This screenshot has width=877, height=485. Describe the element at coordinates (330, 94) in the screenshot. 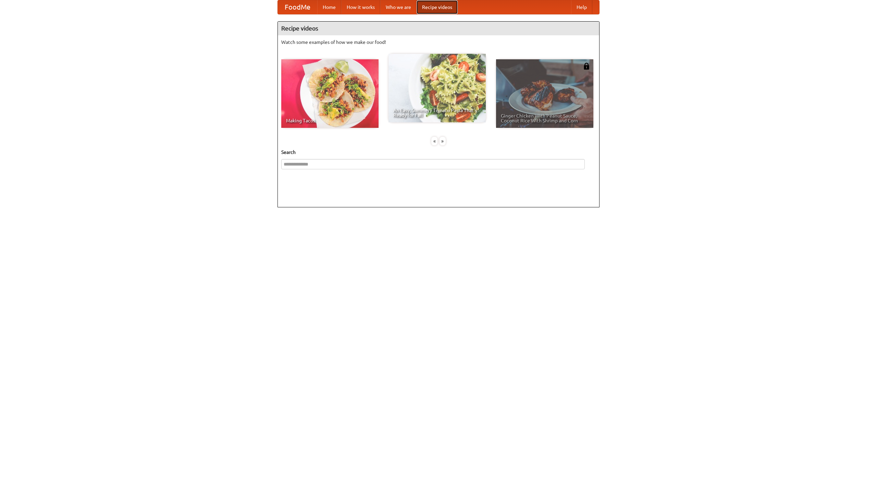

I see `a: Making Tacos` at that location.